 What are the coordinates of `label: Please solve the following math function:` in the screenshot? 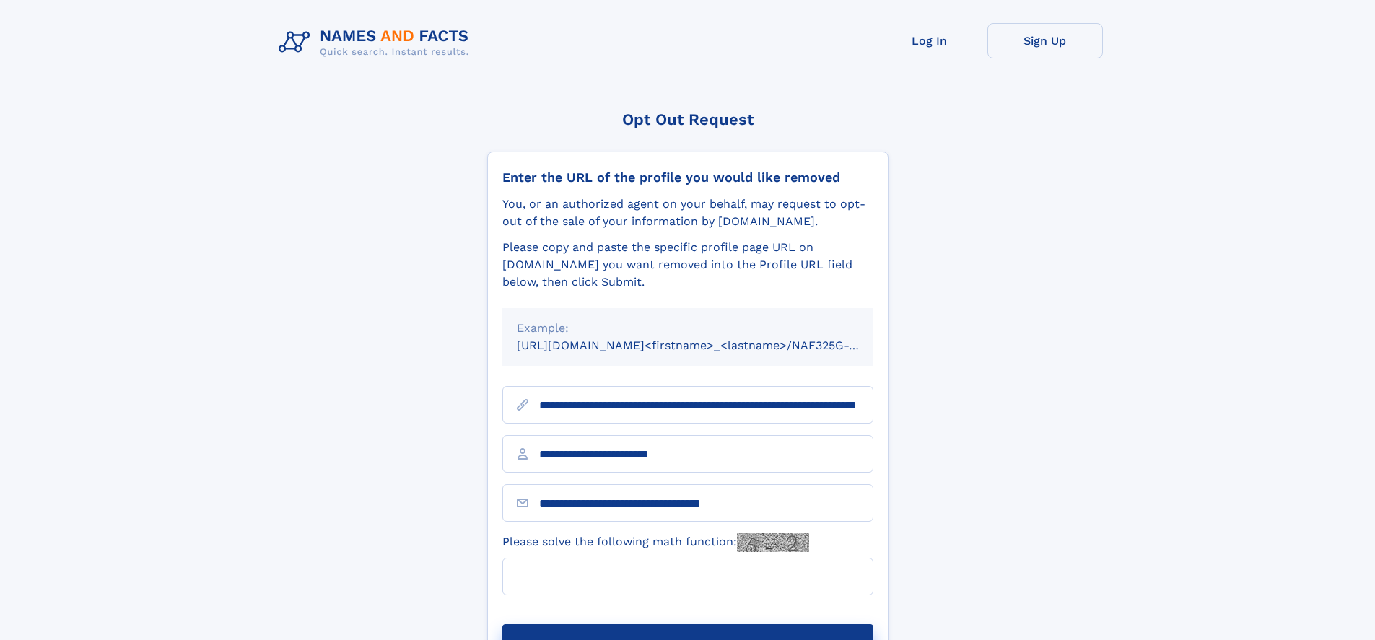 It's located at (655, 543).